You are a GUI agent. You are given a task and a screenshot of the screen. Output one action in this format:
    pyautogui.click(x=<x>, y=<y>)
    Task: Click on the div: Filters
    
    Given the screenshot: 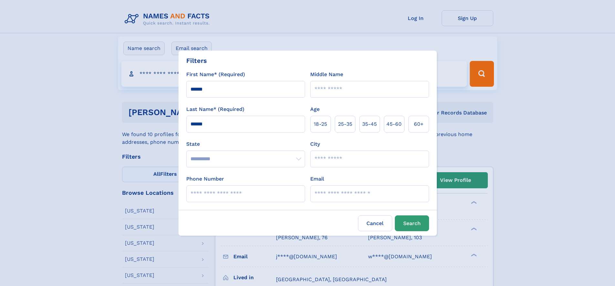 What is the action you would take?
    pyautogui.click(x=197, y=61)
    